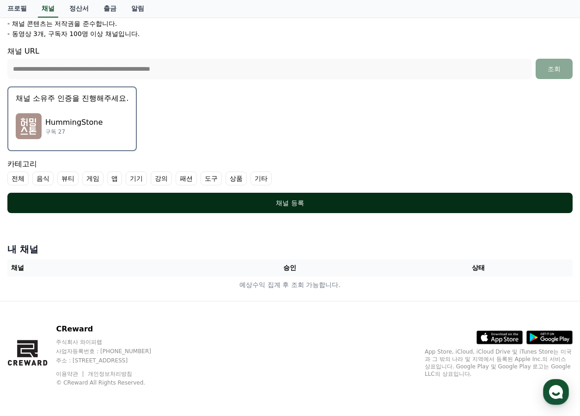  I want to click on p: 주식회사 와이피랩, so click(112, 342).